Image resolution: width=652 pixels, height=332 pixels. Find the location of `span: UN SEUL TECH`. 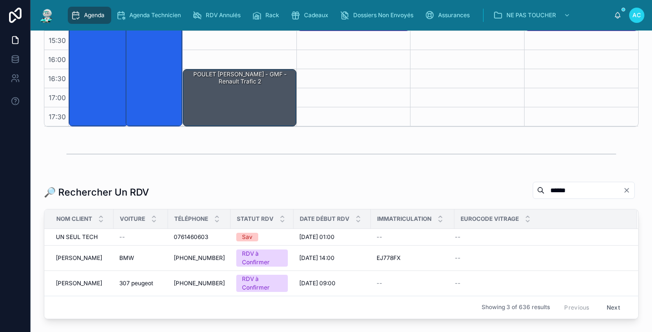

span: UN SEUL TECH is located at coordinates (77, 237).